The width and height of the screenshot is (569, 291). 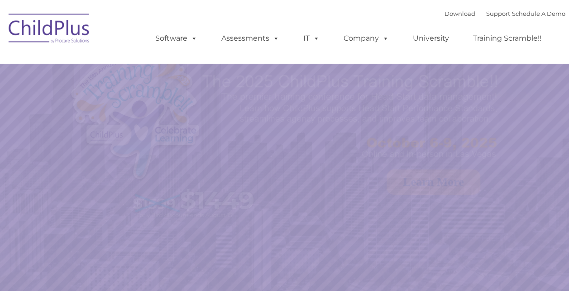 What do you see at coordinates (507, 38) in the screenshot?
I see `a: Training Scramble!!` at bounding box center [507, 38].